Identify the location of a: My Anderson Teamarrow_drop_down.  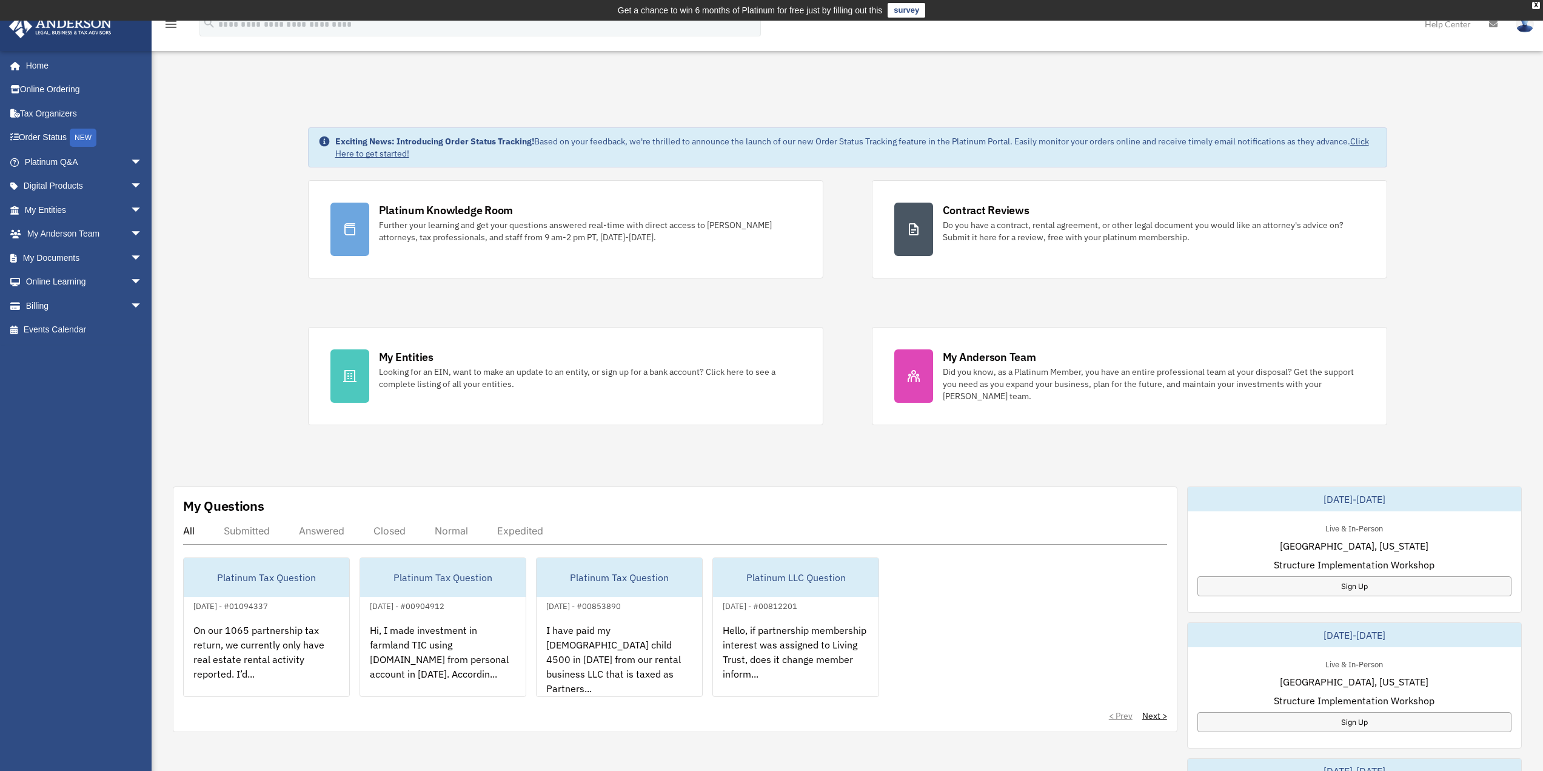
(84, 234).